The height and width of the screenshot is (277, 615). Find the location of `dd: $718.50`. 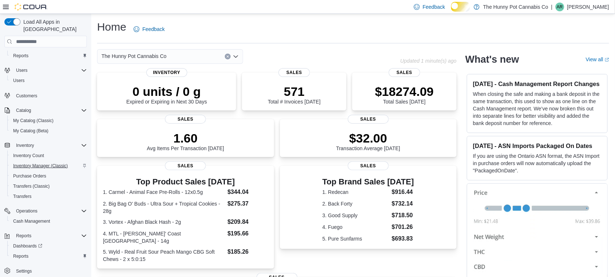

dd: $718.50 is located at coordinates (403, 216).